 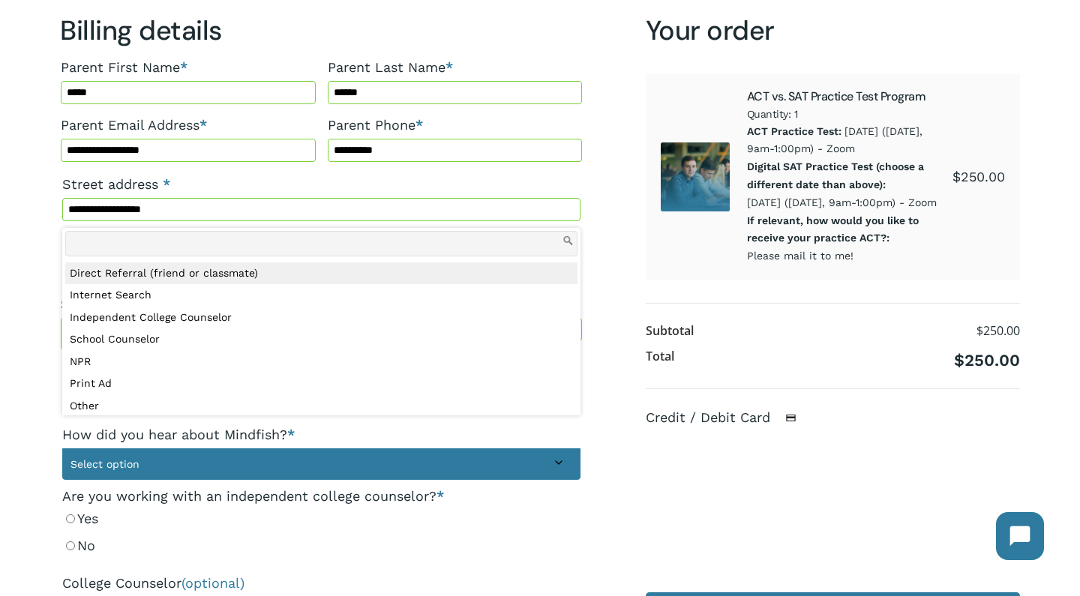 I want to click on label: How did you hear about Mindfish?, so click(x=321, y=435).